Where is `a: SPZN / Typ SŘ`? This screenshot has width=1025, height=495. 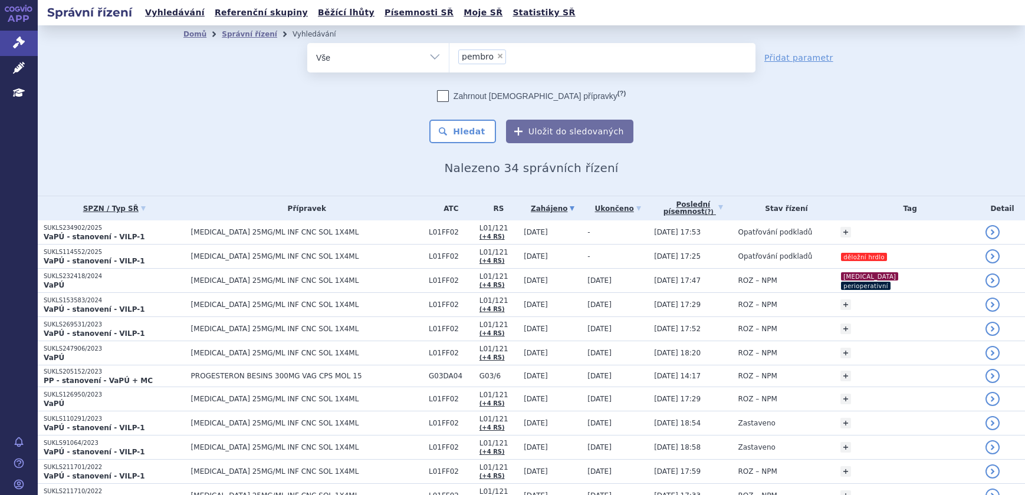 a: SPZN / Typ SŘ is located at coordinates (114, 209).